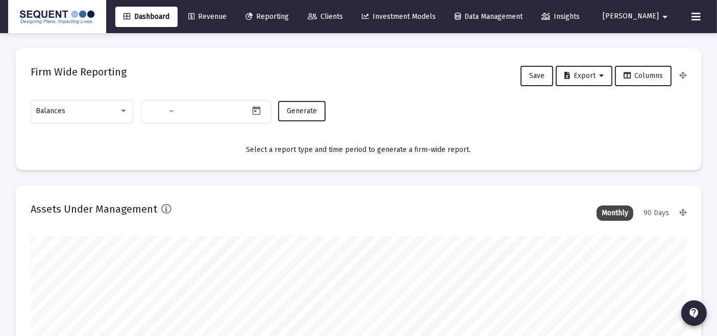 The height and width of the screenshot is (336, 717). What do you see at coordinates (302, 111) in the screenshot?
I see `span: Generate` at bounding box center [302, 111].